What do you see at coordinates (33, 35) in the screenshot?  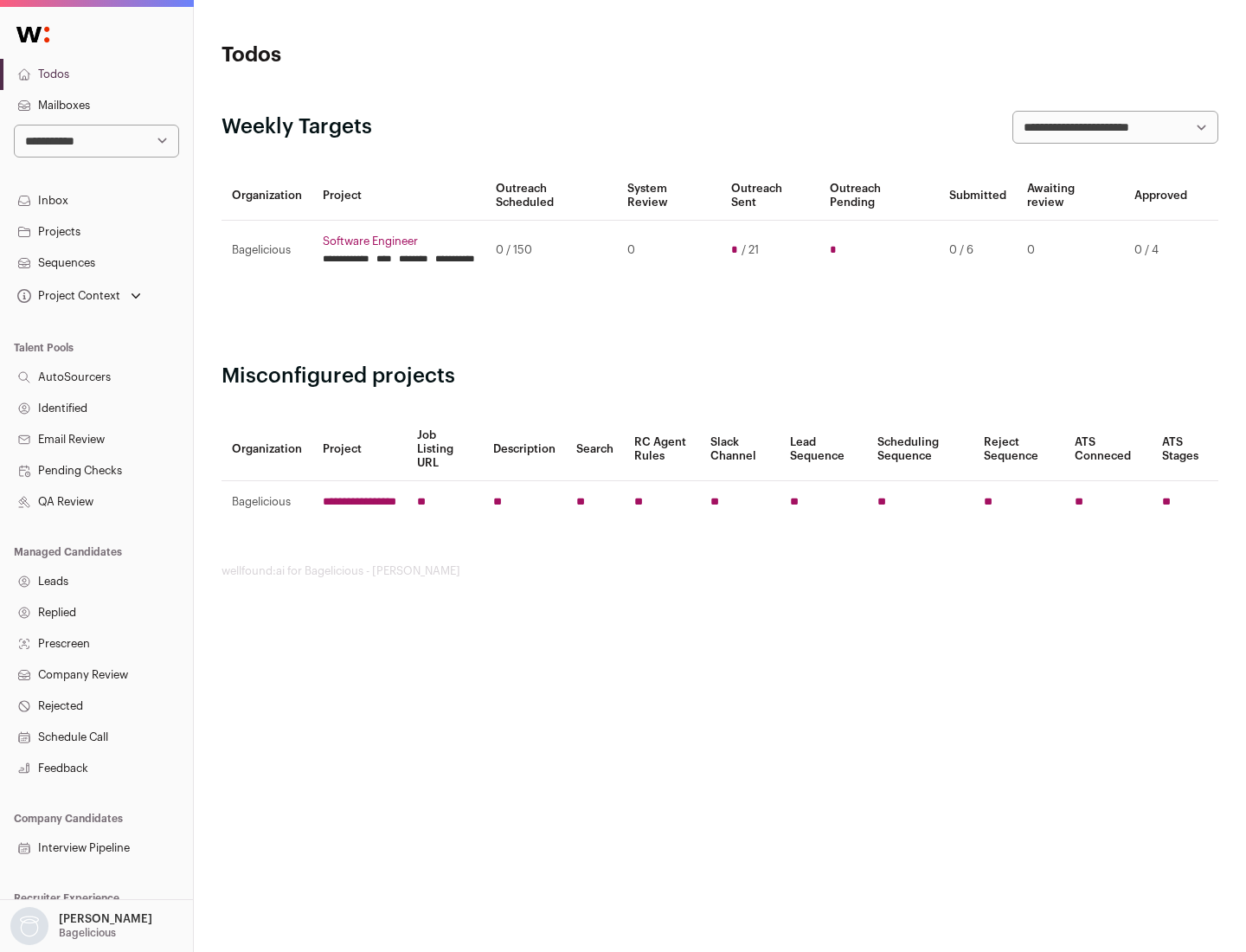 I see `img: Wellfound` at bounding box center [33, 35].